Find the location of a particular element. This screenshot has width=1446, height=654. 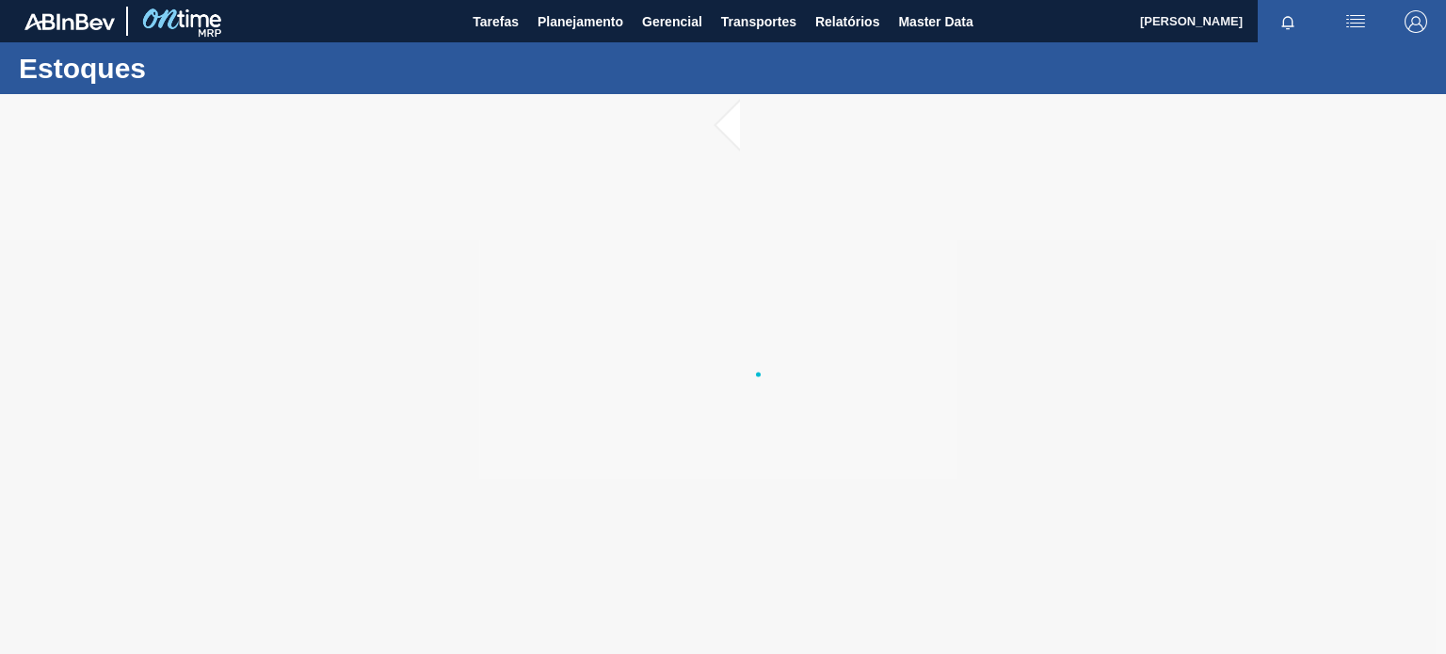

h1: Estoques is located at coordinates (185, 68).